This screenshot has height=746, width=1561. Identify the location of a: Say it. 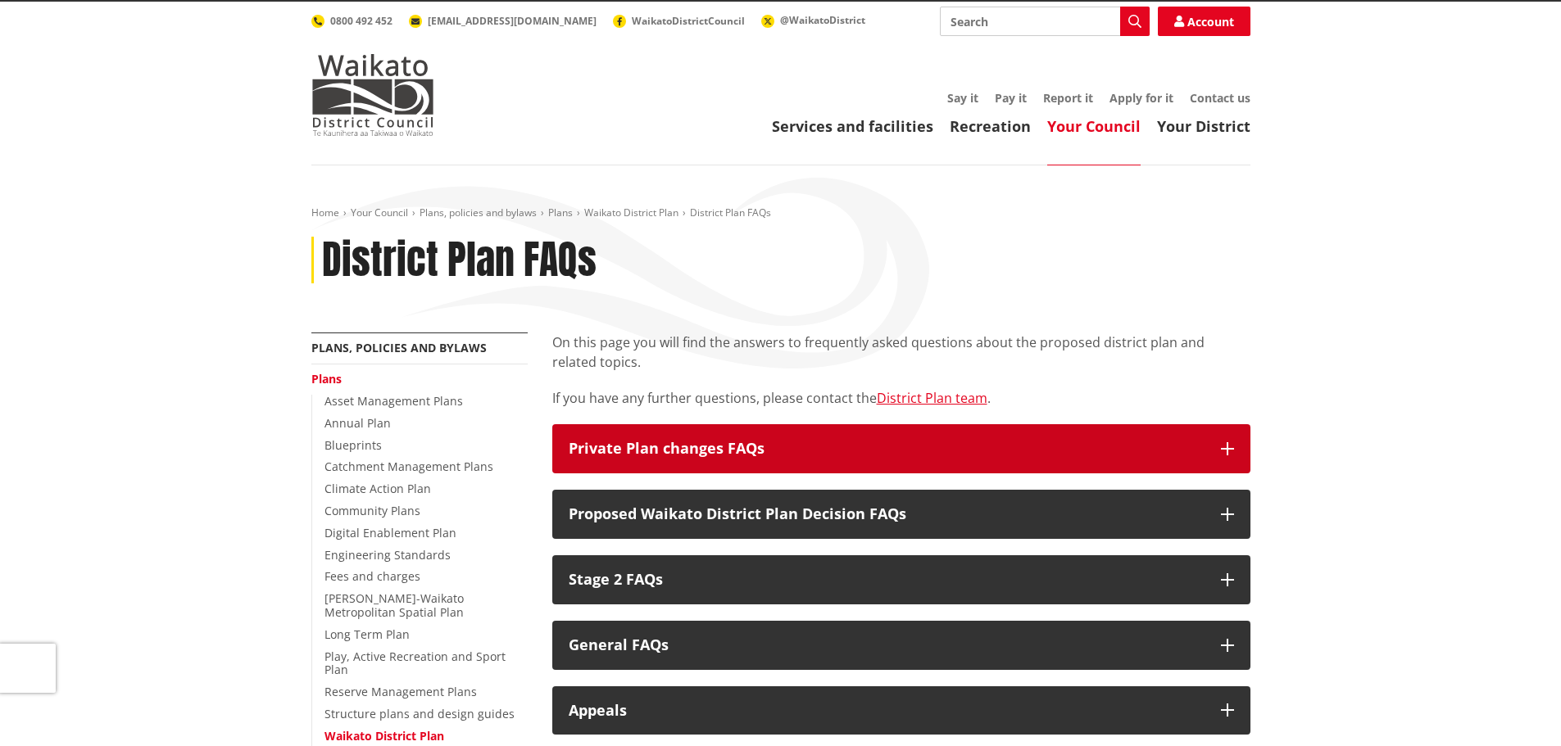
(963, 97).